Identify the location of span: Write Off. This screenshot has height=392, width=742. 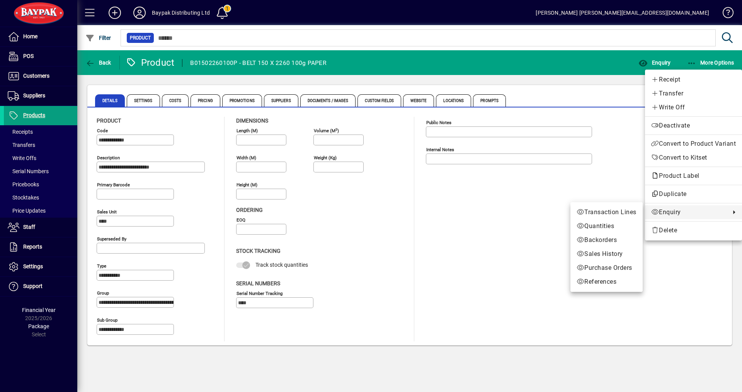
(694, 107).